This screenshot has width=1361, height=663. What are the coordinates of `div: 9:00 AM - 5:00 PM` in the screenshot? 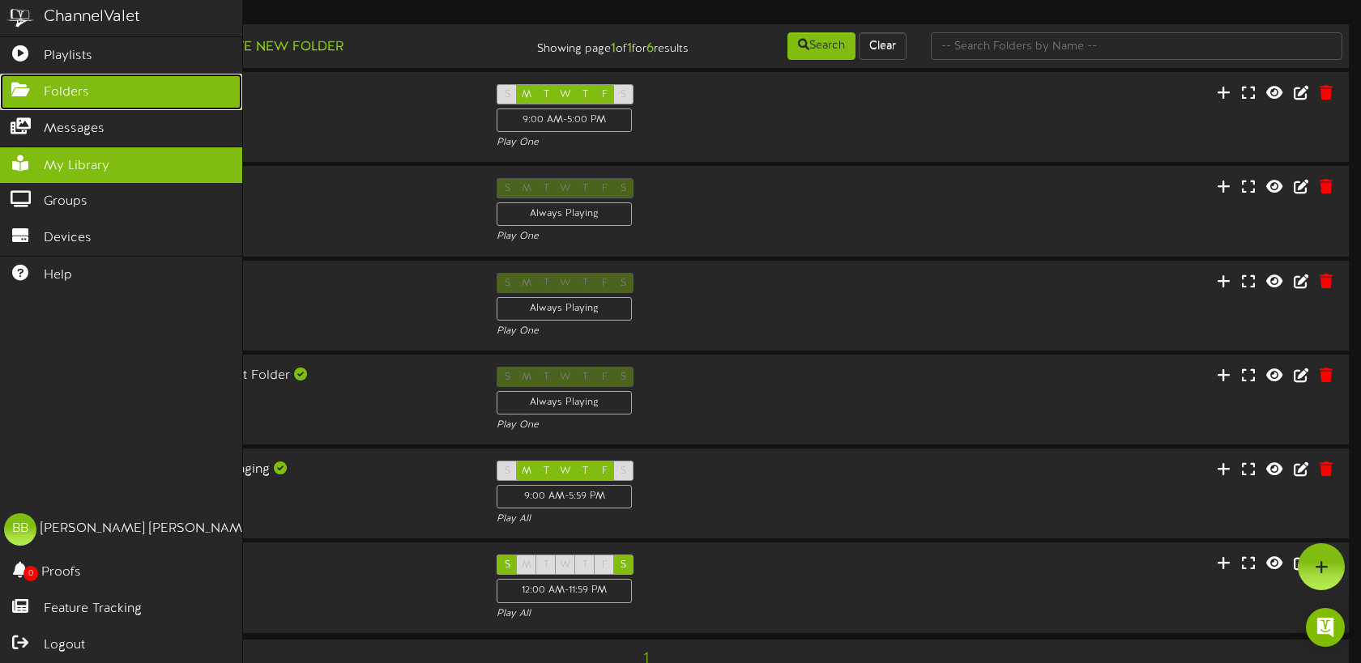 It's located at (564, 120).